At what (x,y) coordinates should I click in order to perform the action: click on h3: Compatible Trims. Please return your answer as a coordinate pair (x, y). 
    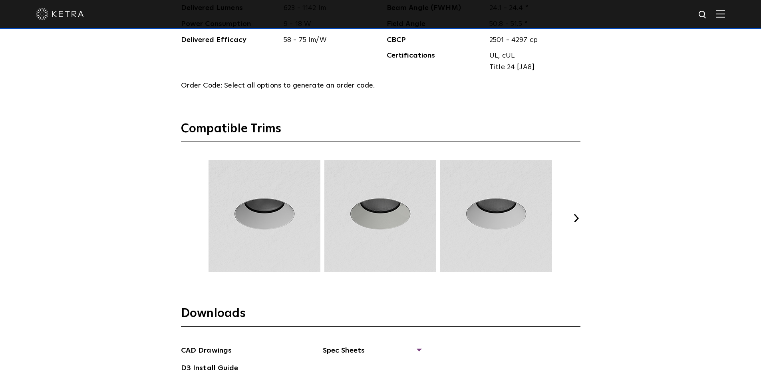
    Looking at the image, I should click on (381, 131).